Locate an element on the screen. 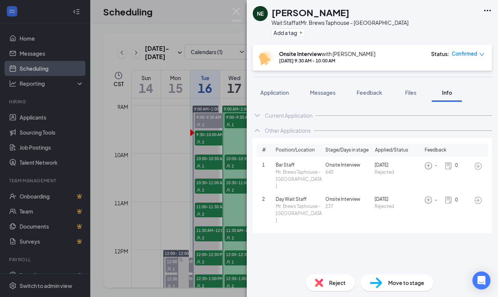 The width and height of the screenshot is (498, 297). span: Reject is located at coordinates (337, 283).